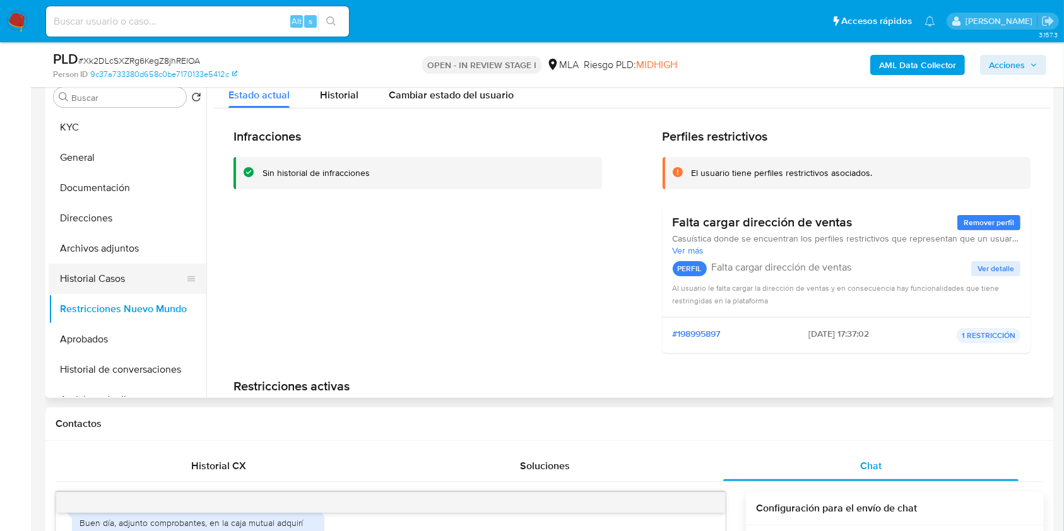  I want to click on span: Soluciones, so click(545, 466).